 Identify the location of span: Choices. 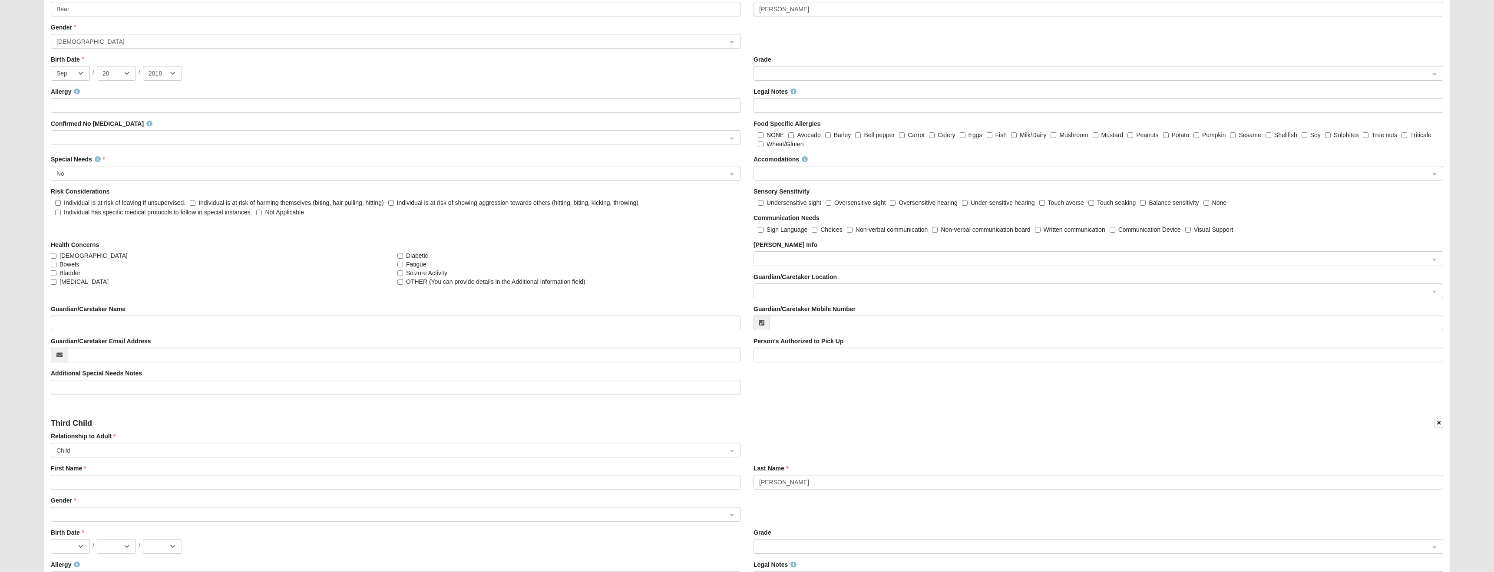
(831, 230).